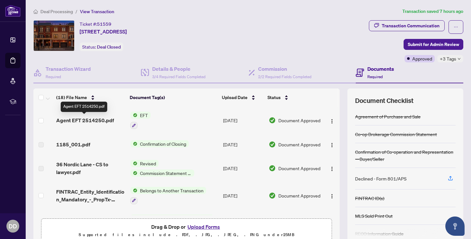 Image resolution: width=471 pixels, height=239 pixels. Describe the element at coordinates (381, 178) in the screenshot. I see `div: Declined - Form 801/APS` at that location.